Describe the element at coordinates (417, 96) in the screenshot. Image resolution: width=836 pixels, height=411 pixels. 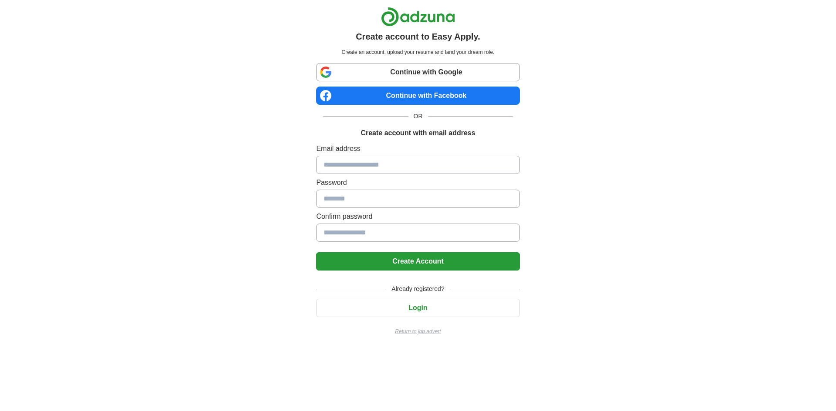
I see `a: Continue with Facebook` at that location.